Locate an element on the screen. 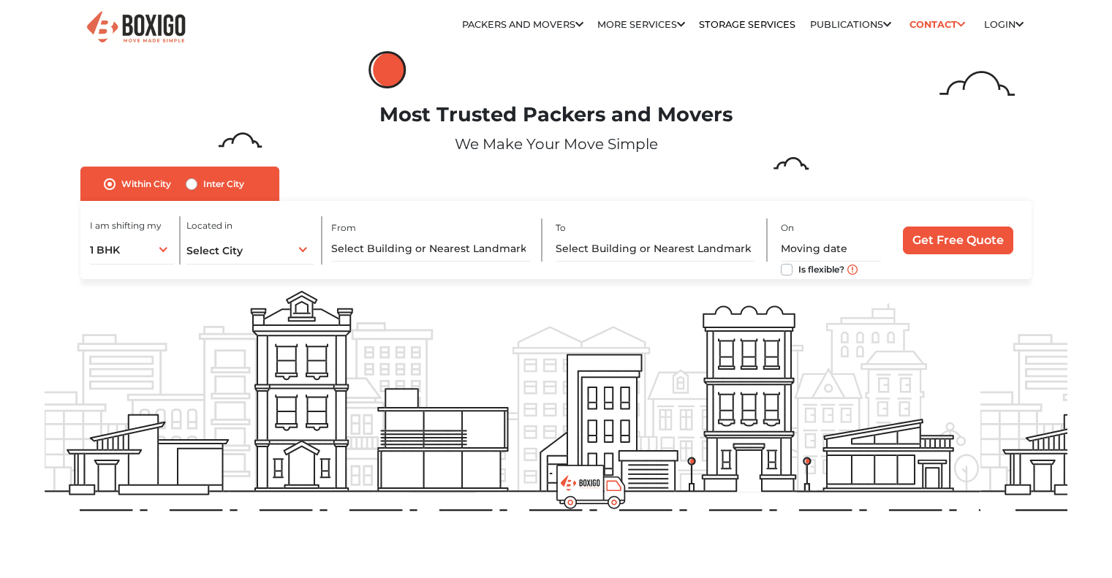 The width and height of the screenshot is (1112, 578). label: Inter City is located at coordinates (224, 184).